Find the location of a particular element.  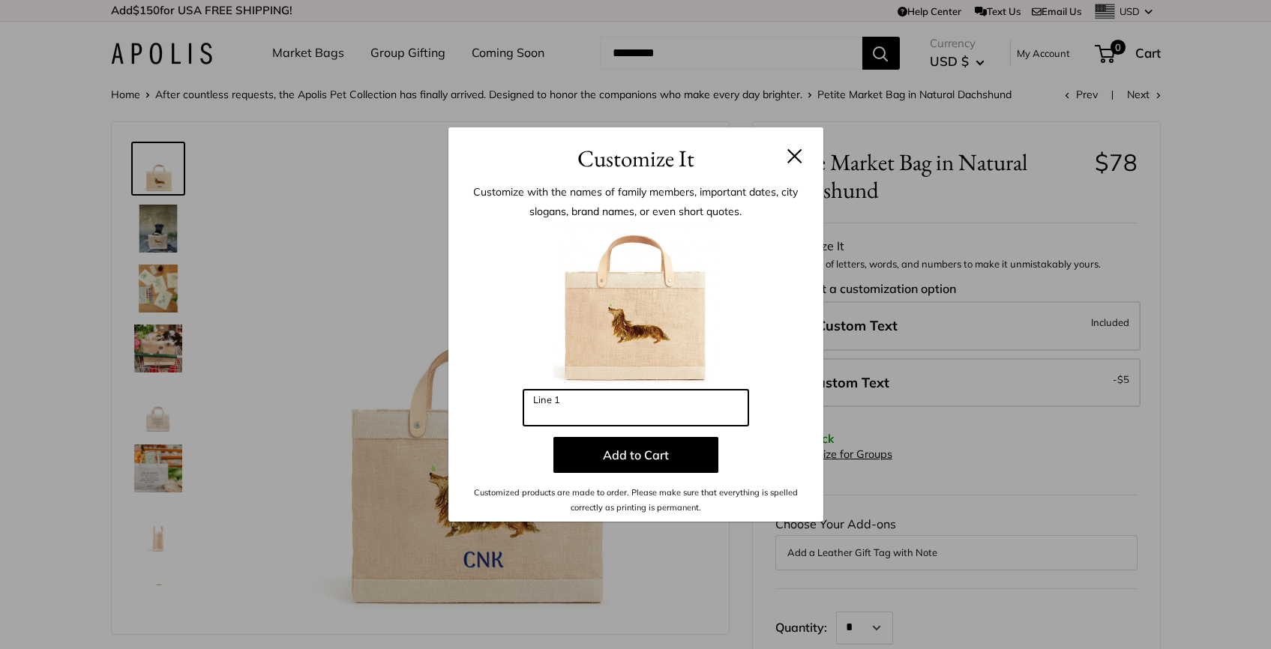

p: Customize with the names of family members, important dates, city slogans, brand names, or even s... is located at coordinates (636, 202).